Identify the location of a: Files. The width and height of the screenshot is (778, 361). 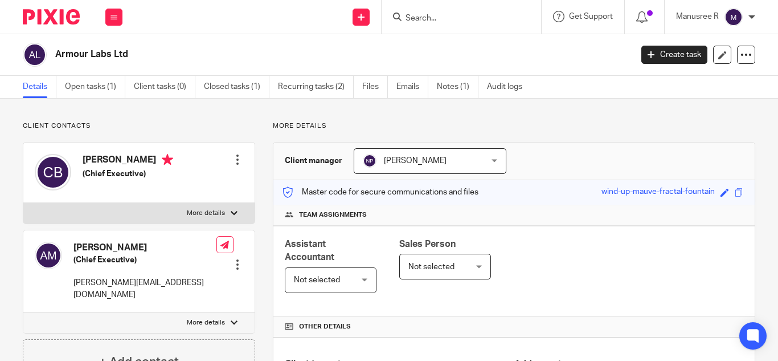
(375, 87).